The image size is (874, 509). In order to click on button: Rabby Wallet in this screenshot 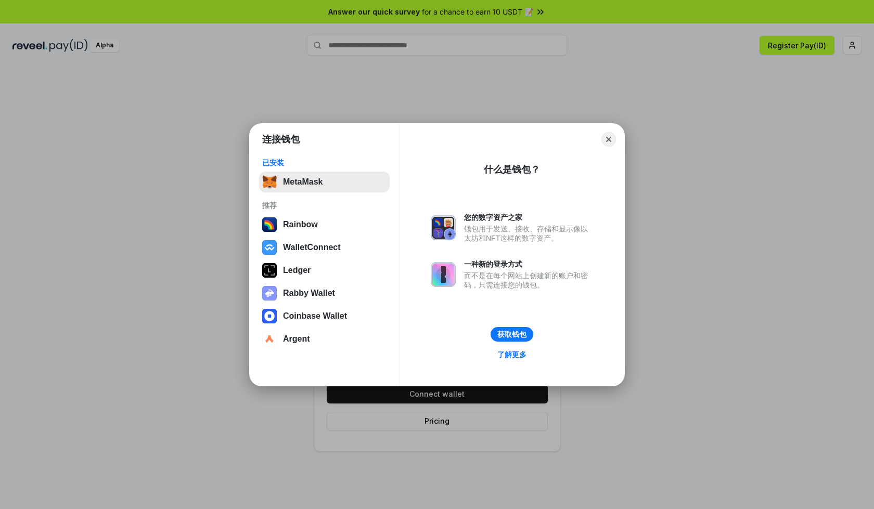, I will do `click(324, 293)`.